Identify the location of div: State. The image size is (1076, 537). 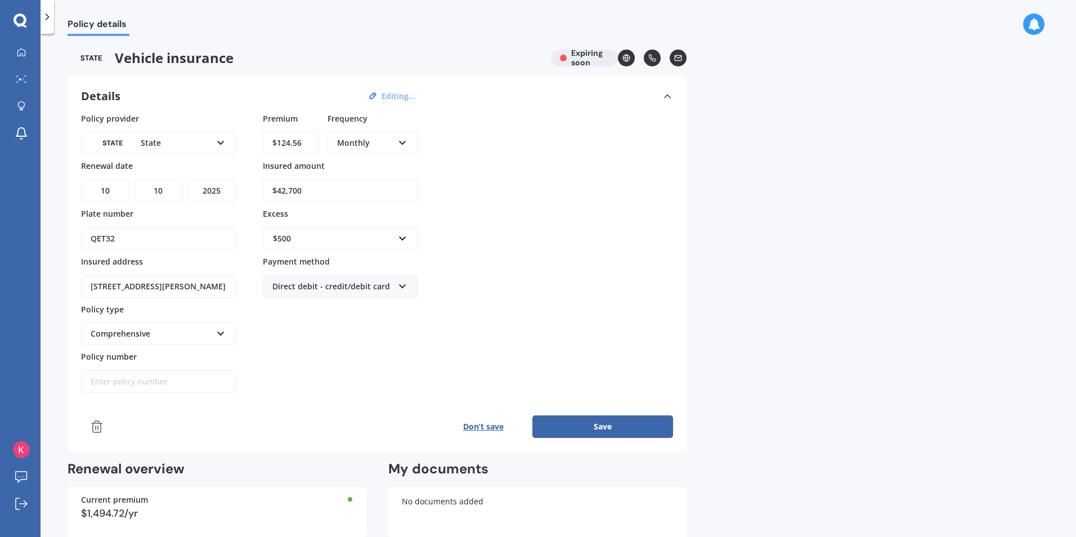
(151, 143).